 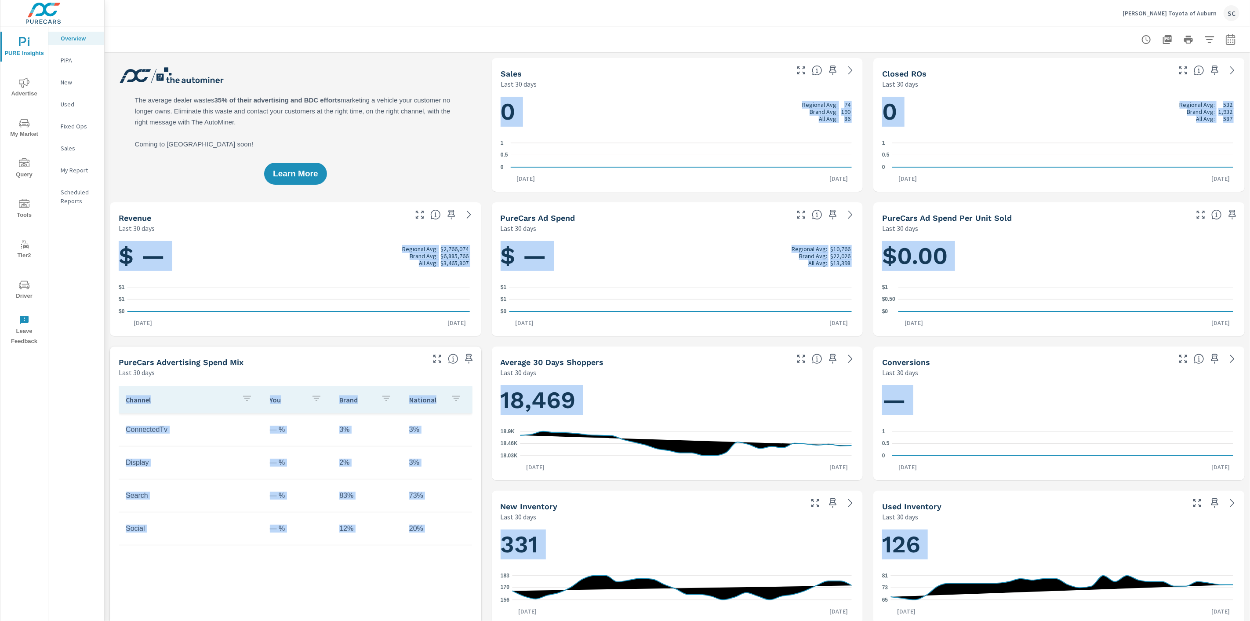 What do you see at coordinates (24, 331) in the screenshot?
I see `span: Leave Feedback` at bounding box center [24, 331].